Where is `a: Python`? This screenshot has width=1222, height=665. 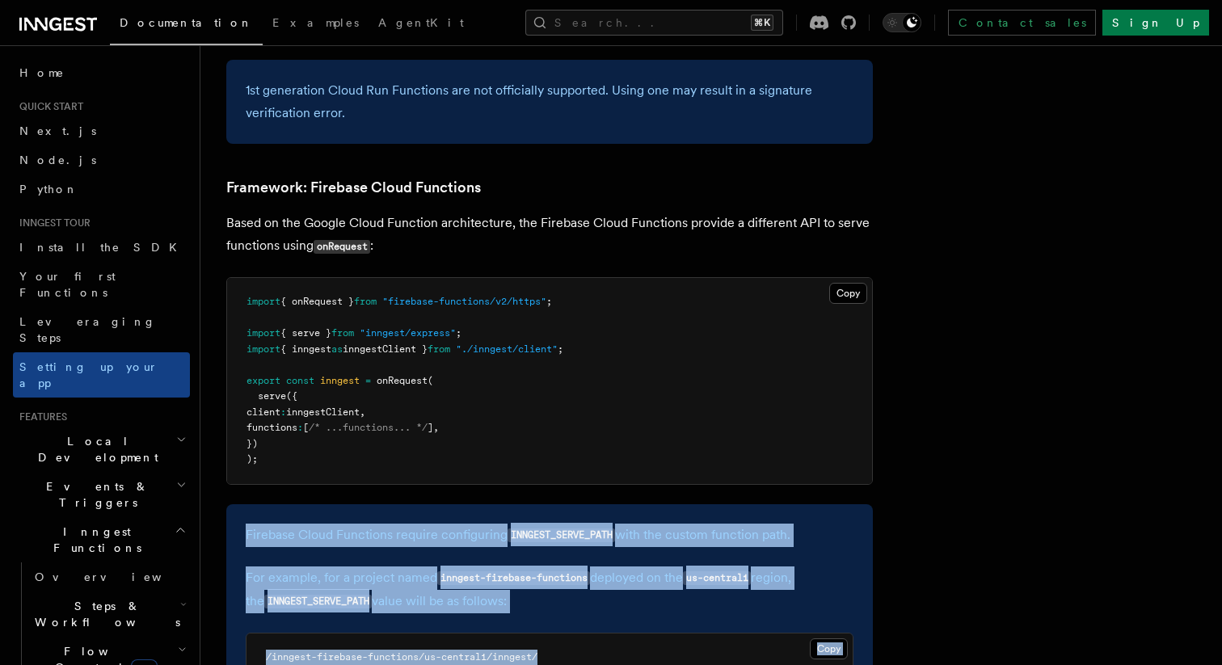
a: Python is located at coordinates (101, 189).